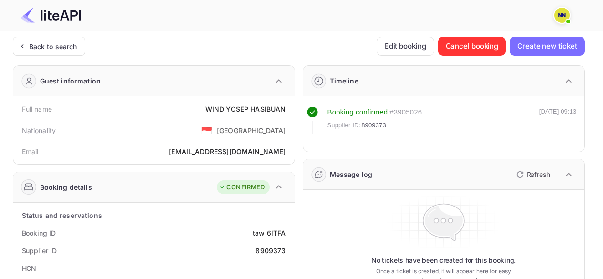 This screenshot has height=279, width=603. I want to click on img: LiteAPI Logo, so click(51, 15).